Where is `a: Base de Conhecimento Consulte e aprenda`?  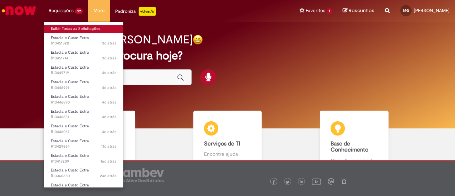 a: Base de Conhecimento Consulte e aprenda is located at coordinates (354, 141).